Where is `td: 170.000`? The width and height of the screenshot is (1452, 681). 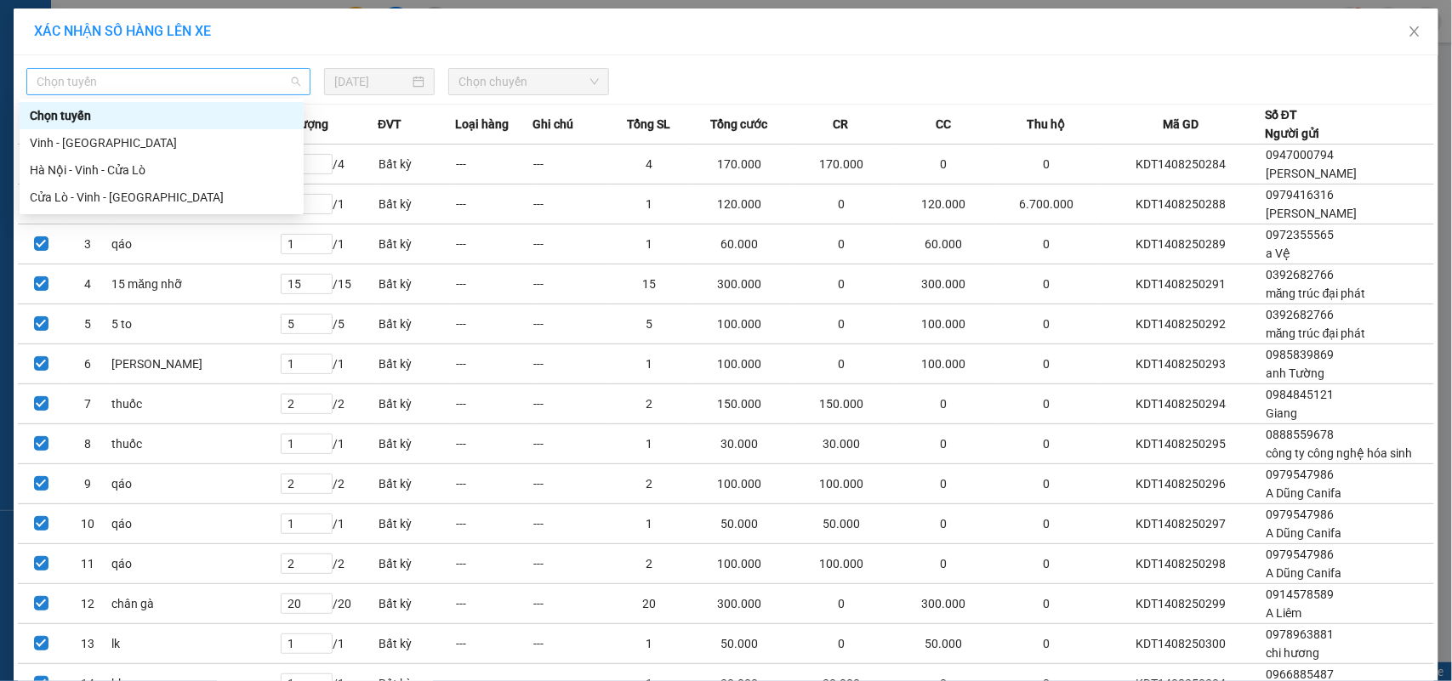
td: 170.000 is located at coordinates (841, 164).